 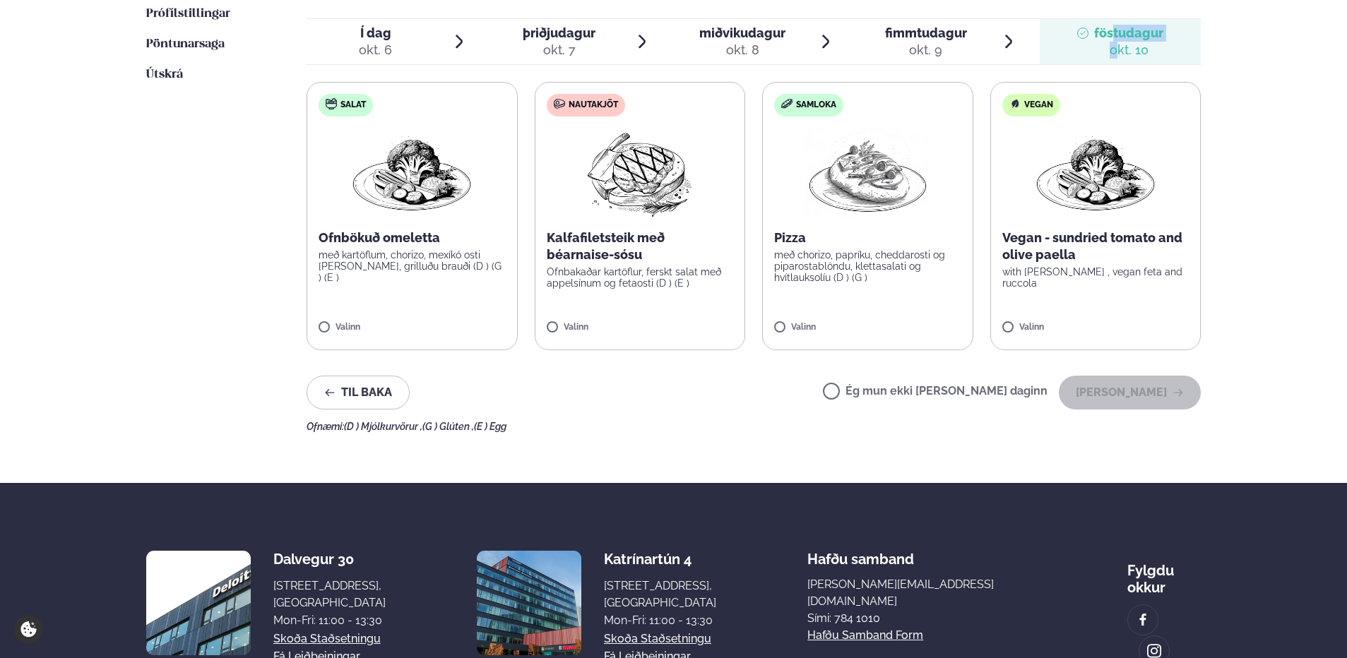 What do you see at coordinates (329, 559) in the screenshot?
I see `div: Dalvegur 30` at bounding box center [329, 559].